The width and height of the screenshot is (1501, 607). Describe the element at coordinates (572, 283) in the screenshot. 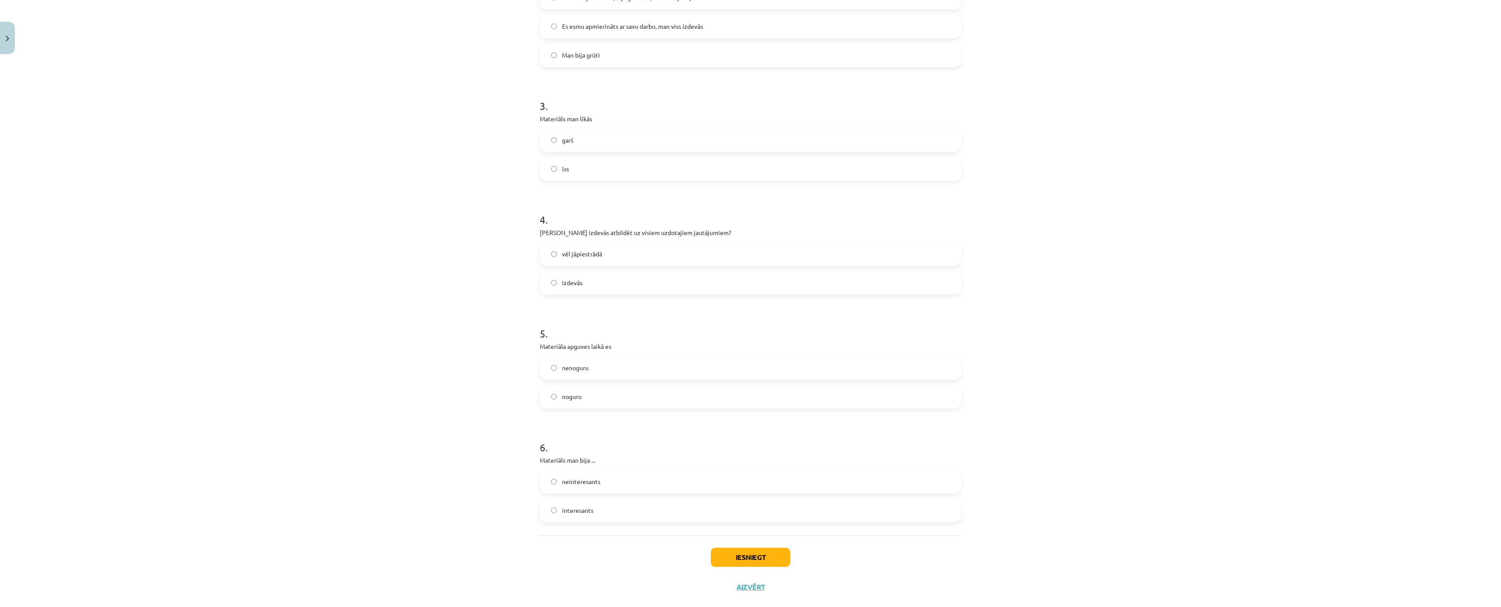

I see `span: izdevās` at that location.